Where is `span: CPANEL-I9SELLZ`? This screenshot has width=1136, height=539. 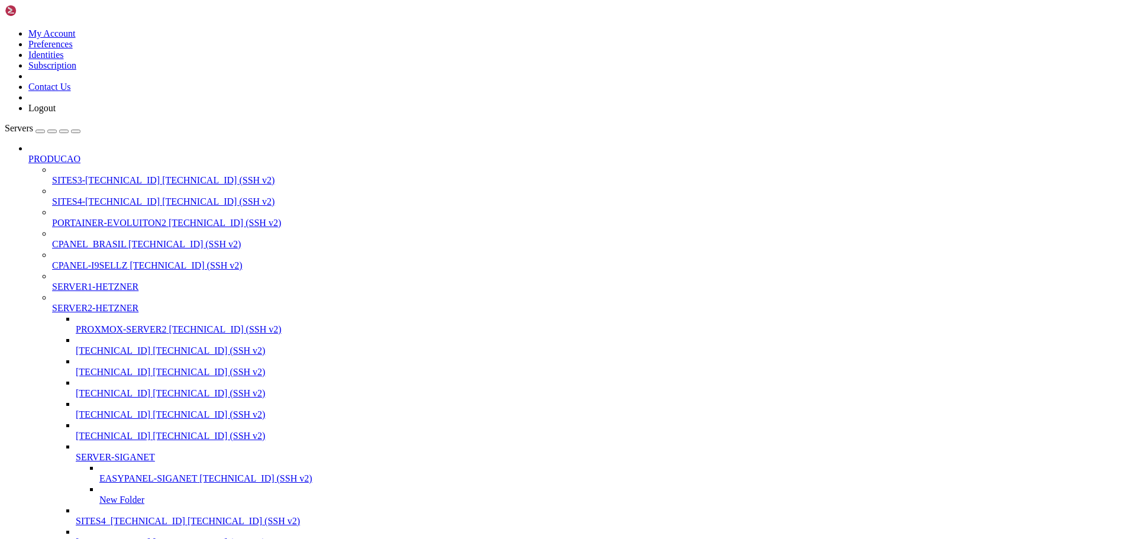
span: CPANEL-I9SELLZ is located at coordinates (89, 265).